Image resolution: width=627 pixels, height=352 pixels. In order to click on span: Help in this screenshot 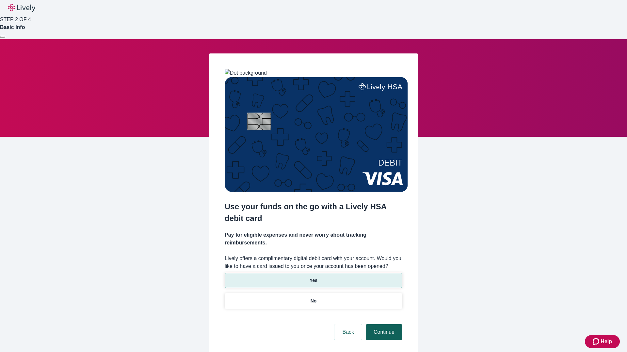, I will do `click(606, 342)`.